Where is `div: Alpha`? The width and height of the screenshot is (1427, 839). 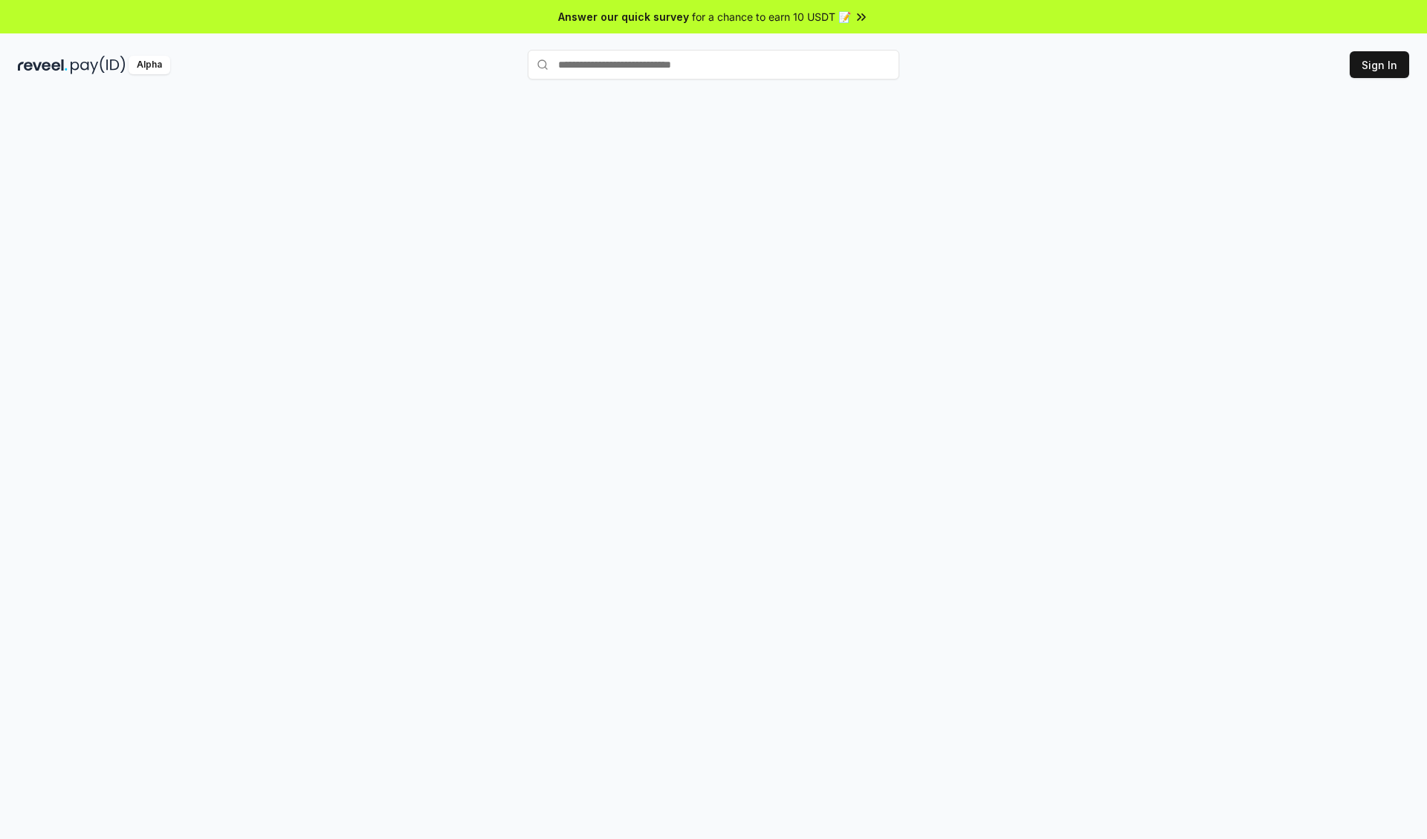
div: Alpha is located at coordinates (149, 65).